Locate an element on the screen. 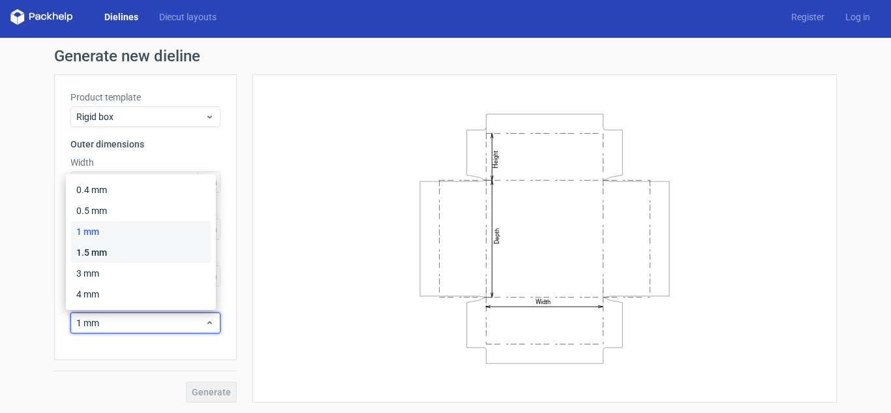  a: Log in is located at coordinates (858, 17).